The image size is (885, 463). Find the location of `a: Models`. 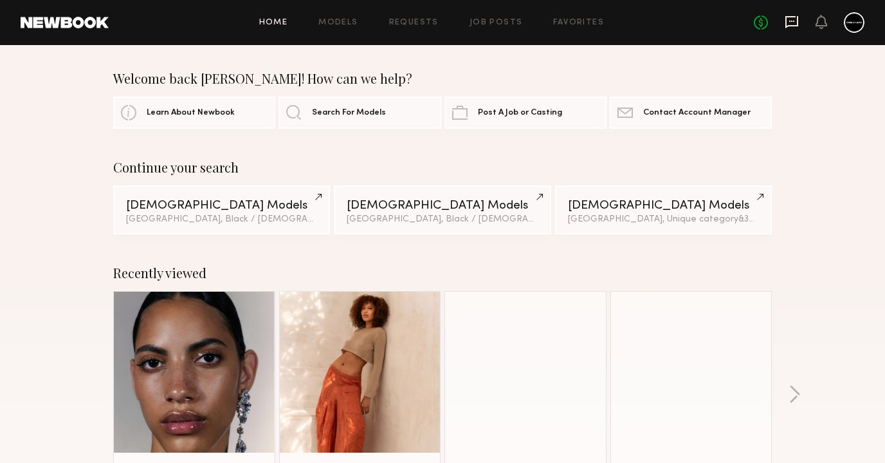

a: Models is located at coordinates (338, 23).